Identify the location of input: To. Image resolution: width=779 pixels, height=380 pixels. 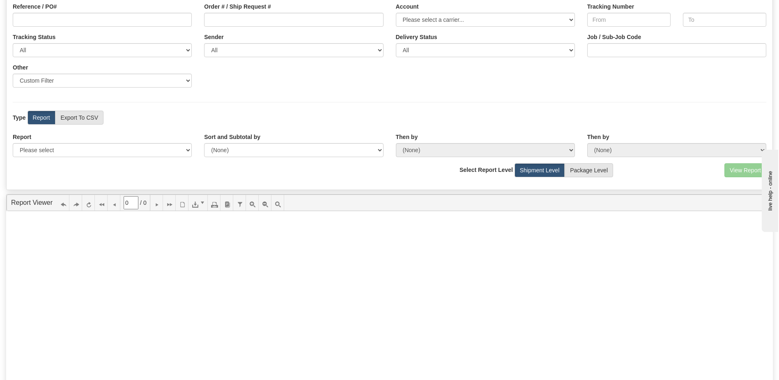
(725, 20).